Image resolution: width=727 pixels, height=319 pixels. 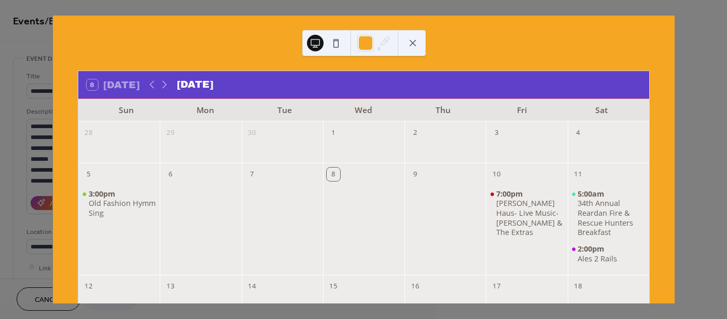 I want to click on div: 14, so click(x=252, y=286).